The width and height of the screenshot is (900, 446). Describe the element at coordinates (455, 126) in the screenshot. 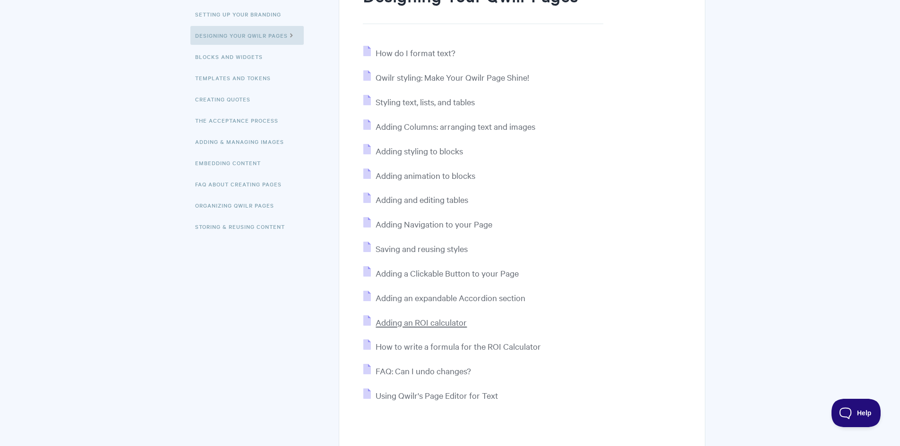

I see `span: Adding Columns: arranging text and images` at that location.